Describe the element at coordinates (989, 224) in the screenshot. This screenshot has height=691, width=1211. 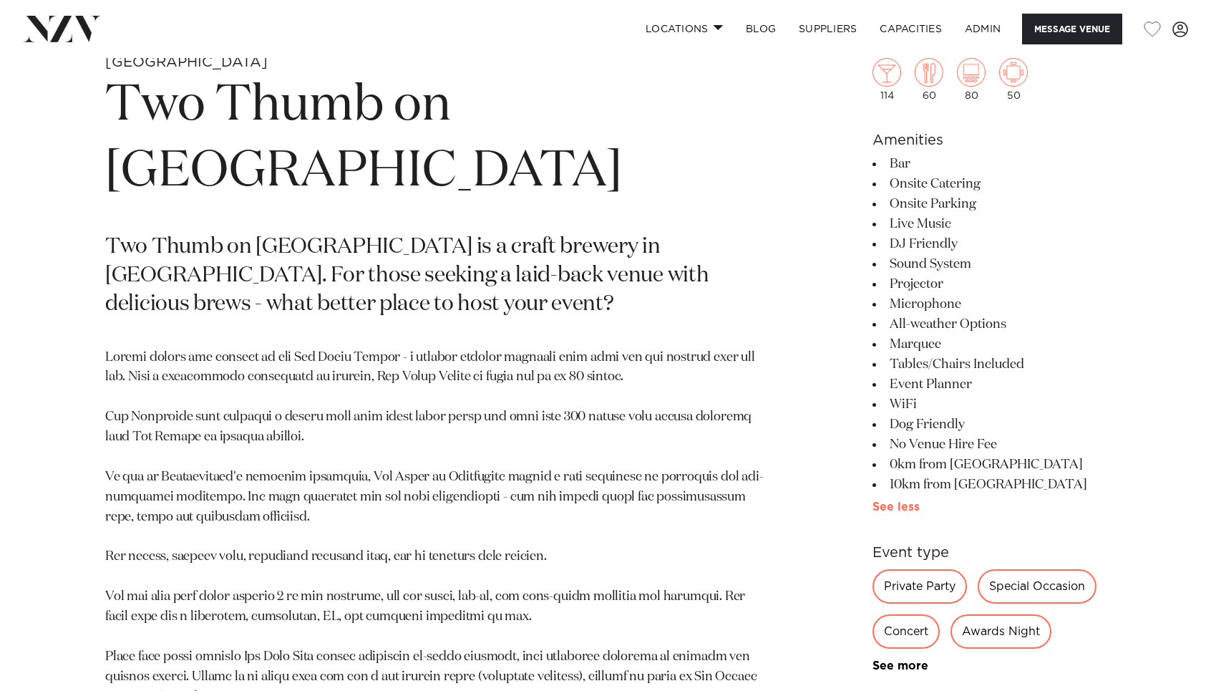
I see `li: Live Music` at that location.